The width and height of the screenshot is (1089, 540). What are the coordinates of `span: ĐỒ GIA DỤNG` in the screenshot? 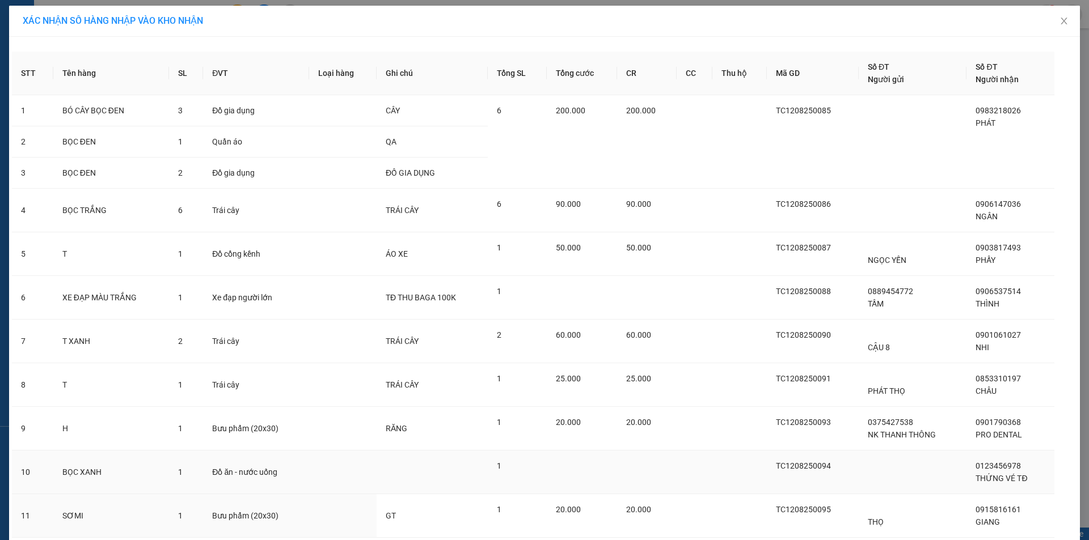 It's located at (410, 173).